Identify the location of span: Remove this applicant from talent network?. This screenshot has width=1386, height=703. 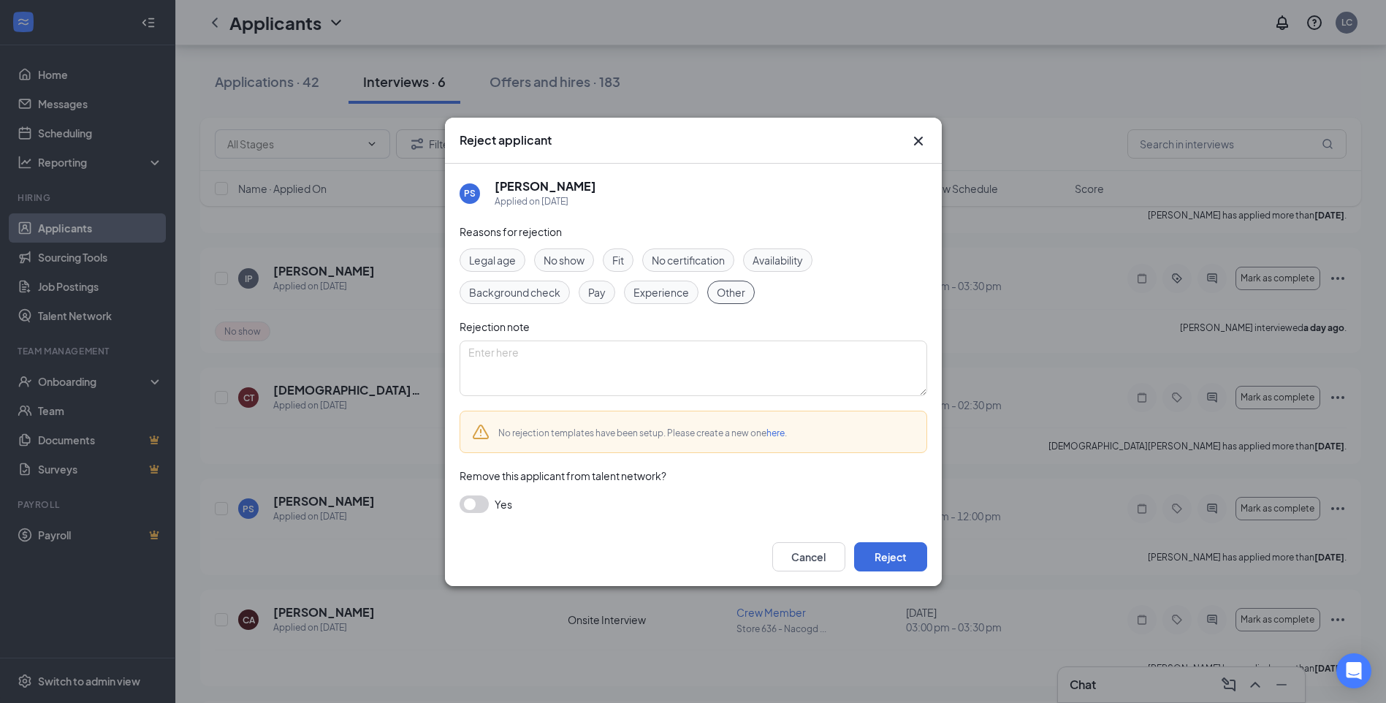
(563, 476).